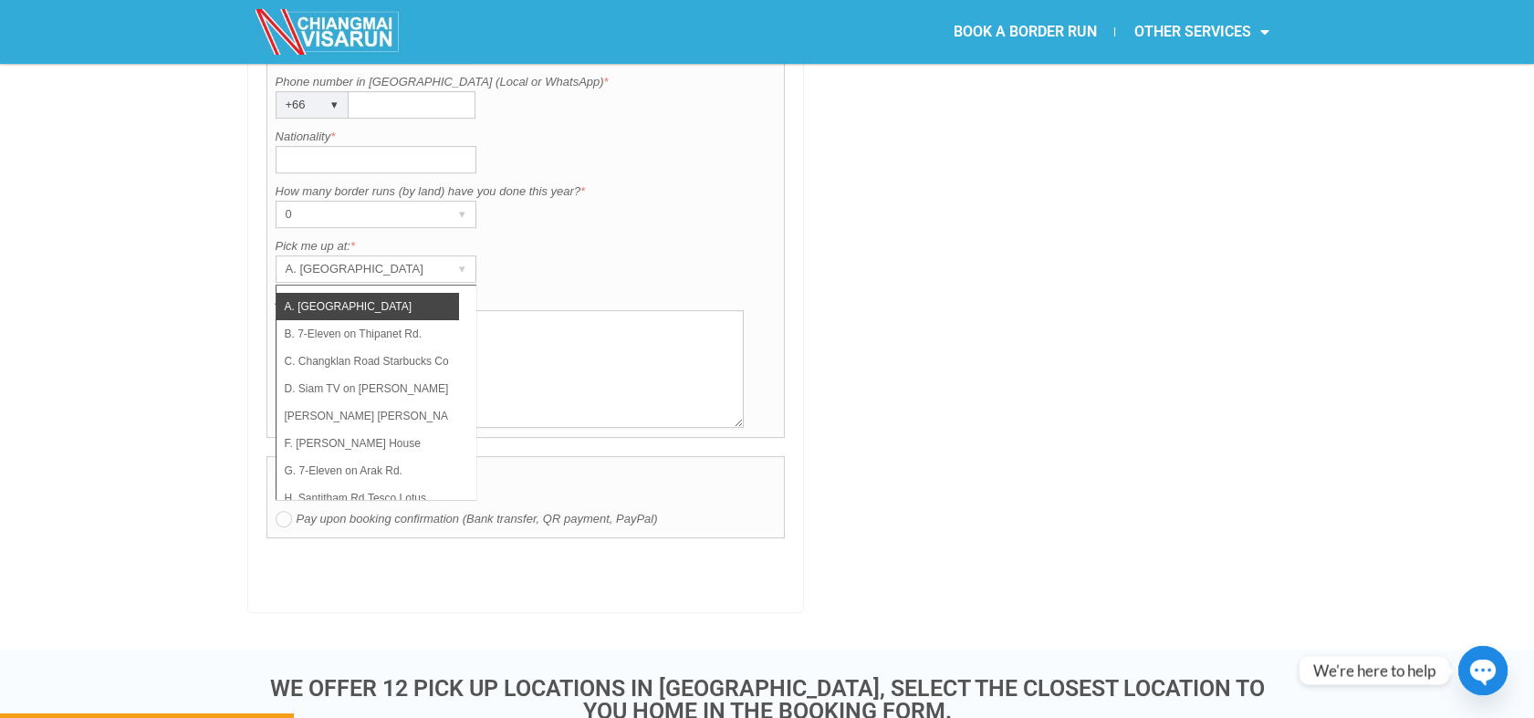 This screenshot has height=718, width=1534. What do you see at coordinates (526, 487) in the screenshot?
I see `h4: Order` at bounding box center [526, 487].